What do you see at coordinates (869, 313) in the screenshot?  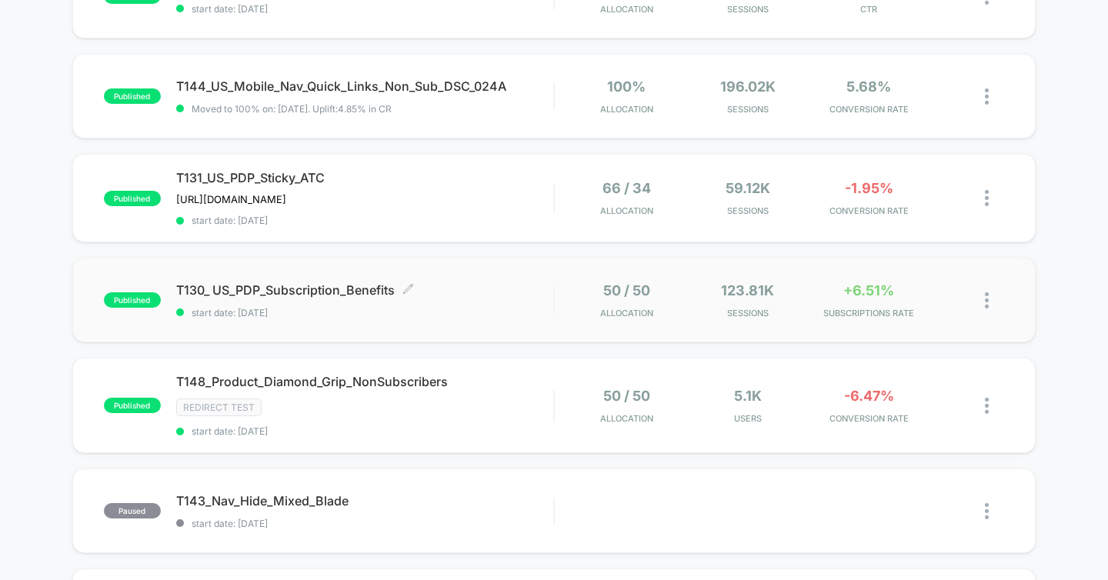 I see `span: SUBSCRIPTIONS RATE` at bounding box center [869, 313].